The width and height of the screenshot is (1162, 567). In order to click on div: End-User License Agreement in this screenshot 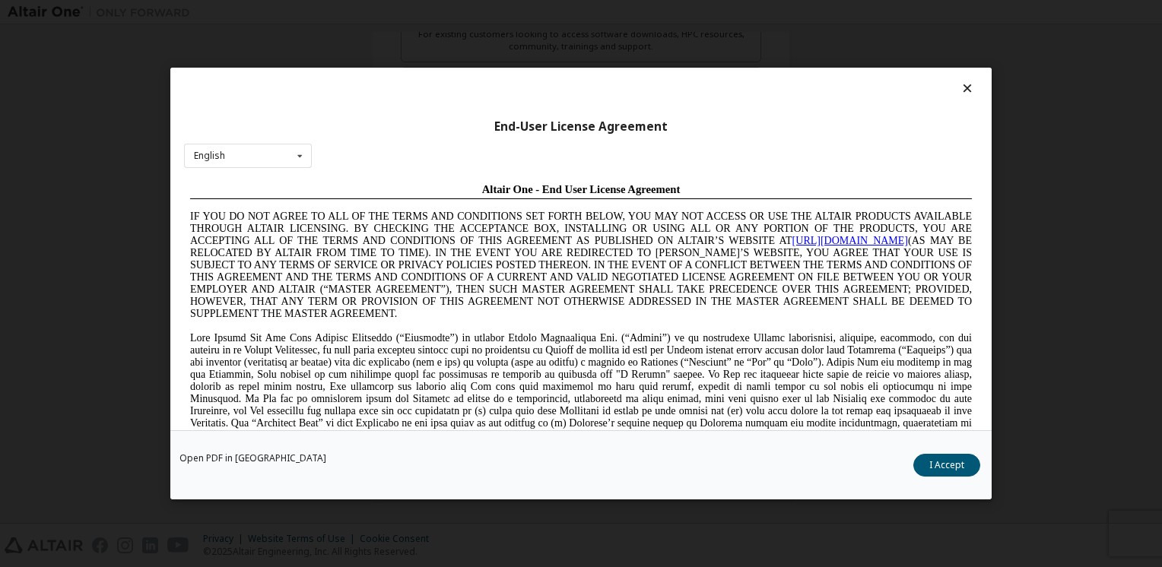, I will do `click(581, 127)`.